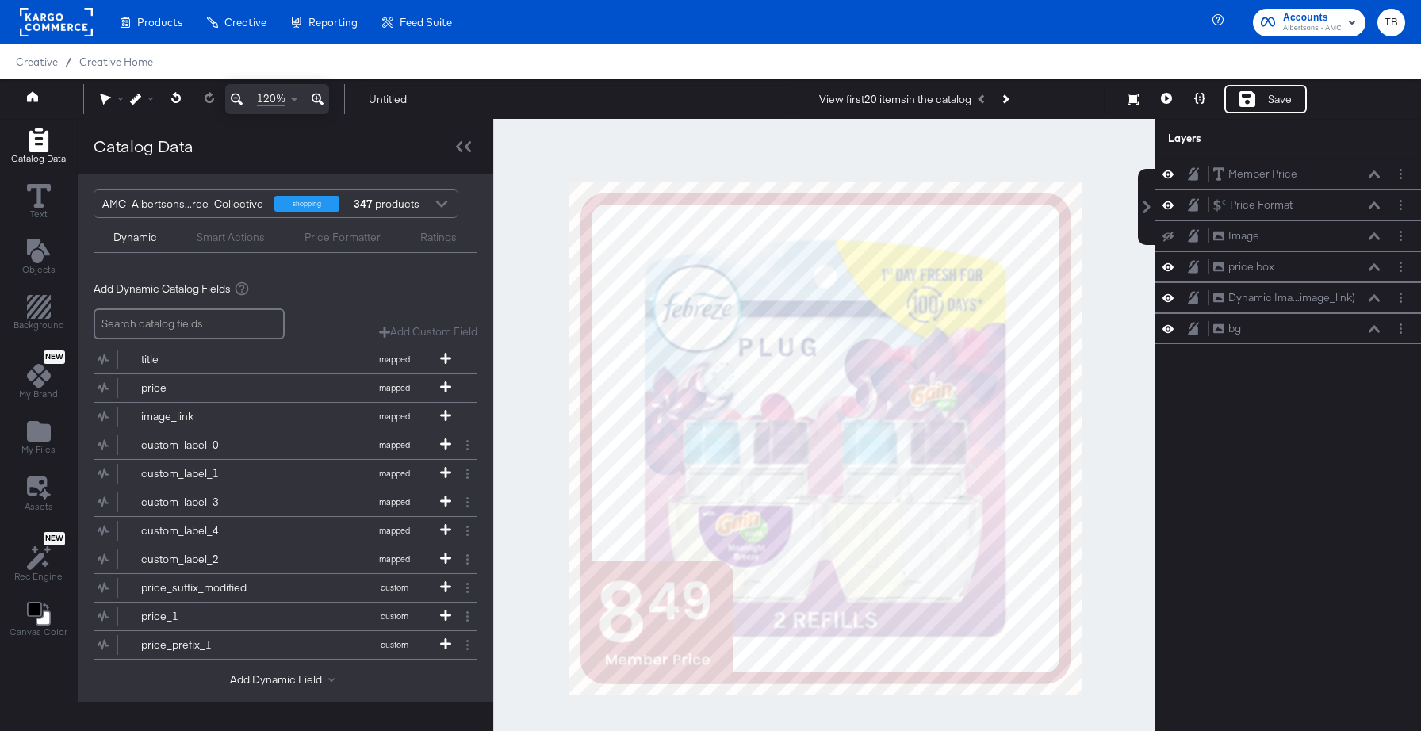 The width and height of the screenshot is (1421, 731). Describe the element at coordinates (285, 445) in the screenshot. I see `div: custom_label_0mapped` at that location.